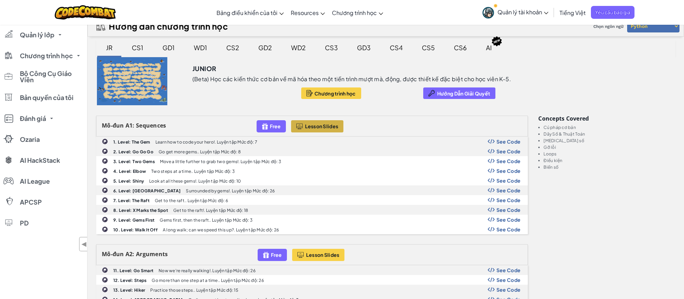  Describe the element at coordinates (609, 154) in the screenshot. I see `li: Loops` at that location.